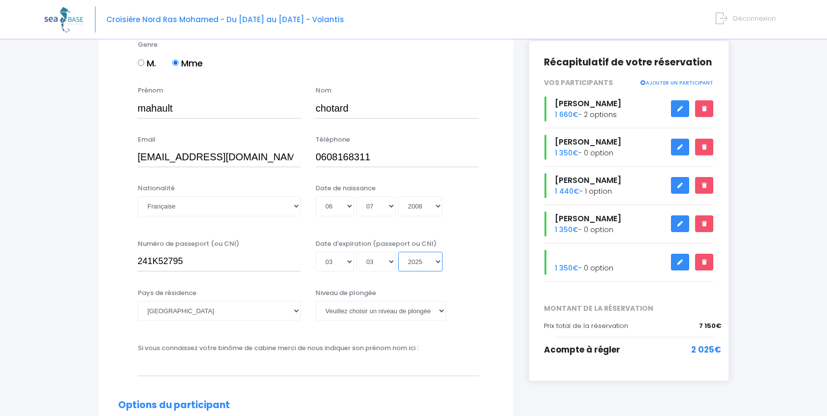 The image size is (827, 416). What do you see at coordinates (306, 406) in the screenshot?
I see `h2: Options du participant` at bounding box center [306, 406].